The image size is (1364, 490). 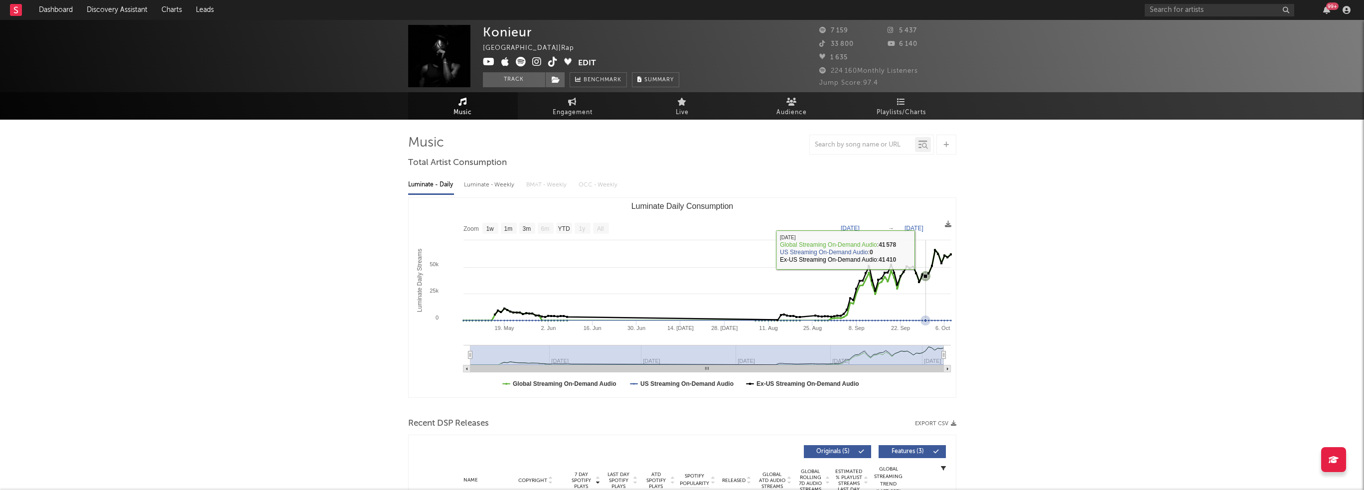 I want to click on a: Live, so click(x=682, y=106).